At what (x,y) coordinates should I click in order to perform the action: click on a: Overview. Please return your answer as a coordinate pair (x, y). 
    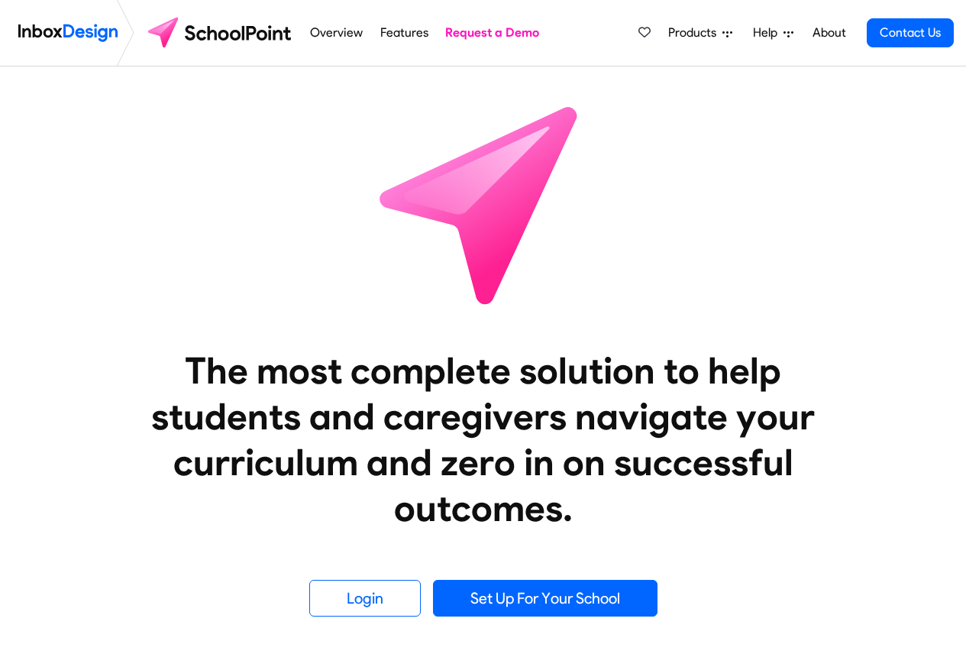
    Looking at the image, I should click on (337, 33).